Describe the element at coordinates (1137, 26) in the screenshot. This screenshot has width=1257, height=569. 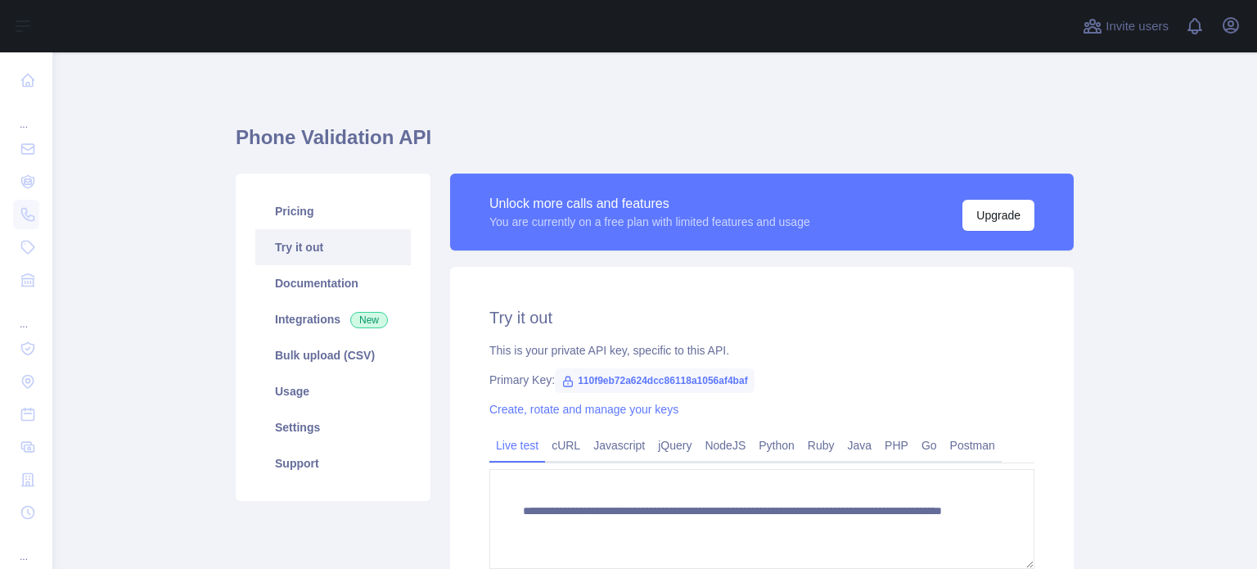
I see `span: Invite users` at that location.